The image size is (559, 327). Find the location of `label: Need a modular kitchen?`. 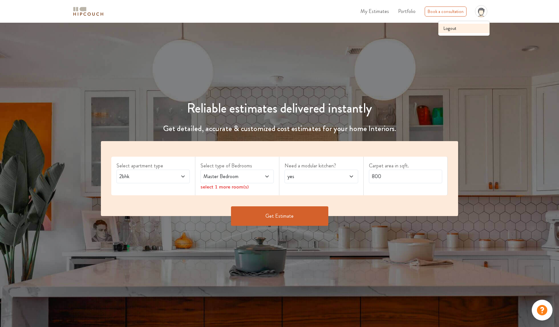

label: Need a modular kitchen? is located at coordinates (321, 166).